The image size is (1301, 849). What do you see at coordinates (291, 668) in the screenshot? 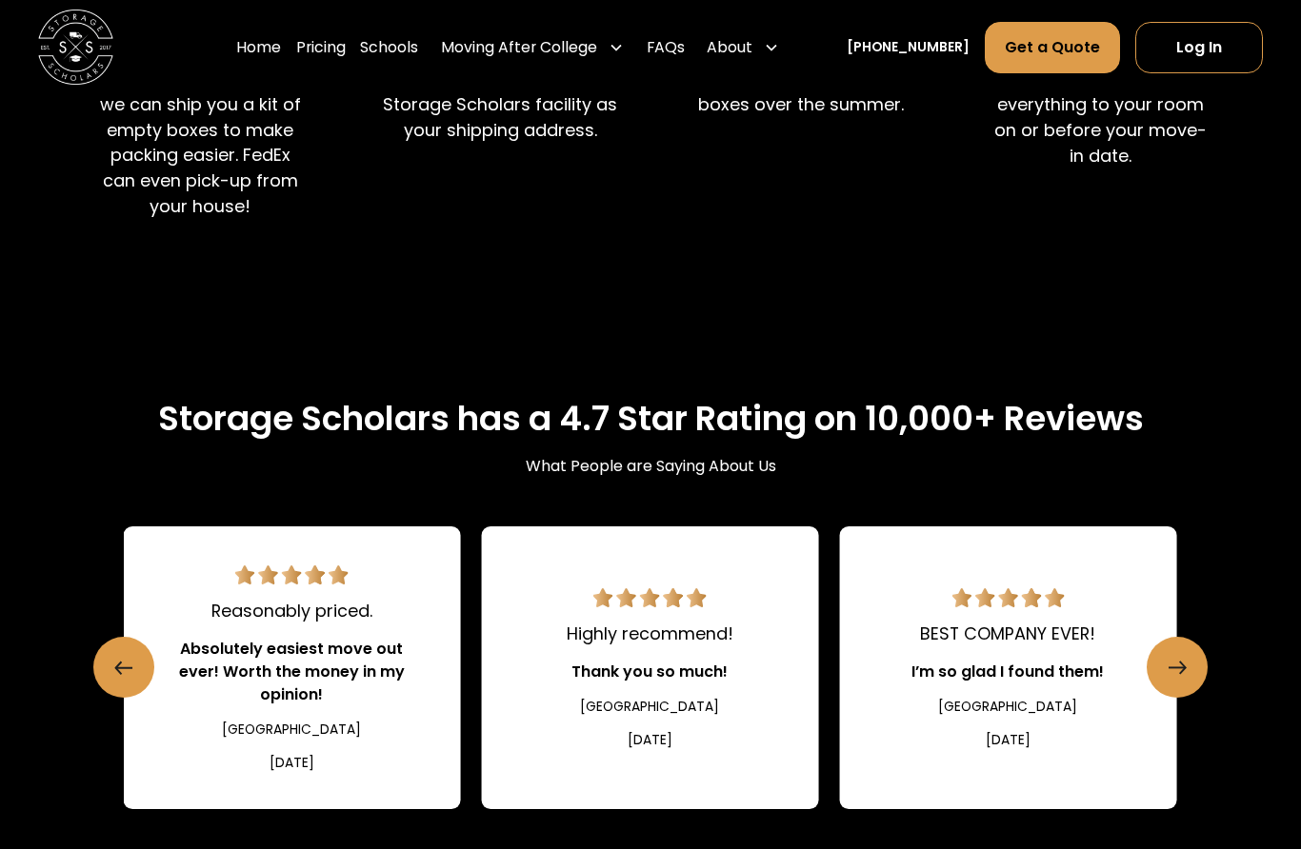
I see `a: 5 star review.Reasonably priced.Absolutely easiest move out ever! Worth the money in my opinion![...` at bounding box center [291, 668].